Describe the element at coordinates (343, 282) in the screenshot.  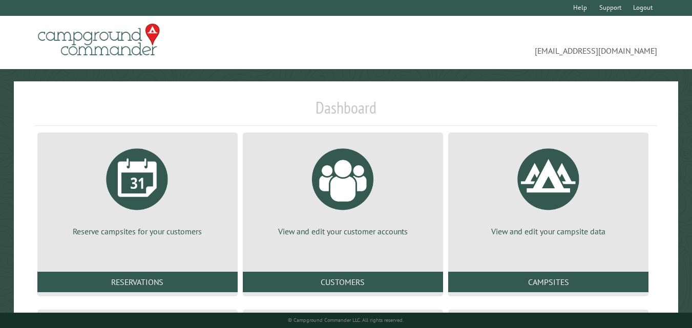
I see `a: Customers` at that location.